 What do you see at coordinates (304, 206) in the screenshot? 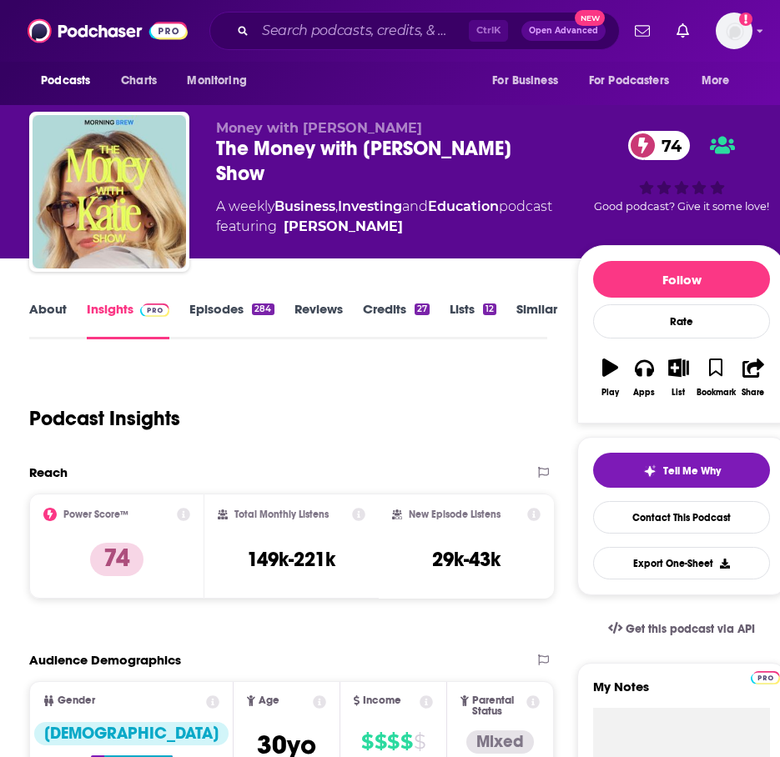
I see `a: Business` at bounding box center [304, 206].